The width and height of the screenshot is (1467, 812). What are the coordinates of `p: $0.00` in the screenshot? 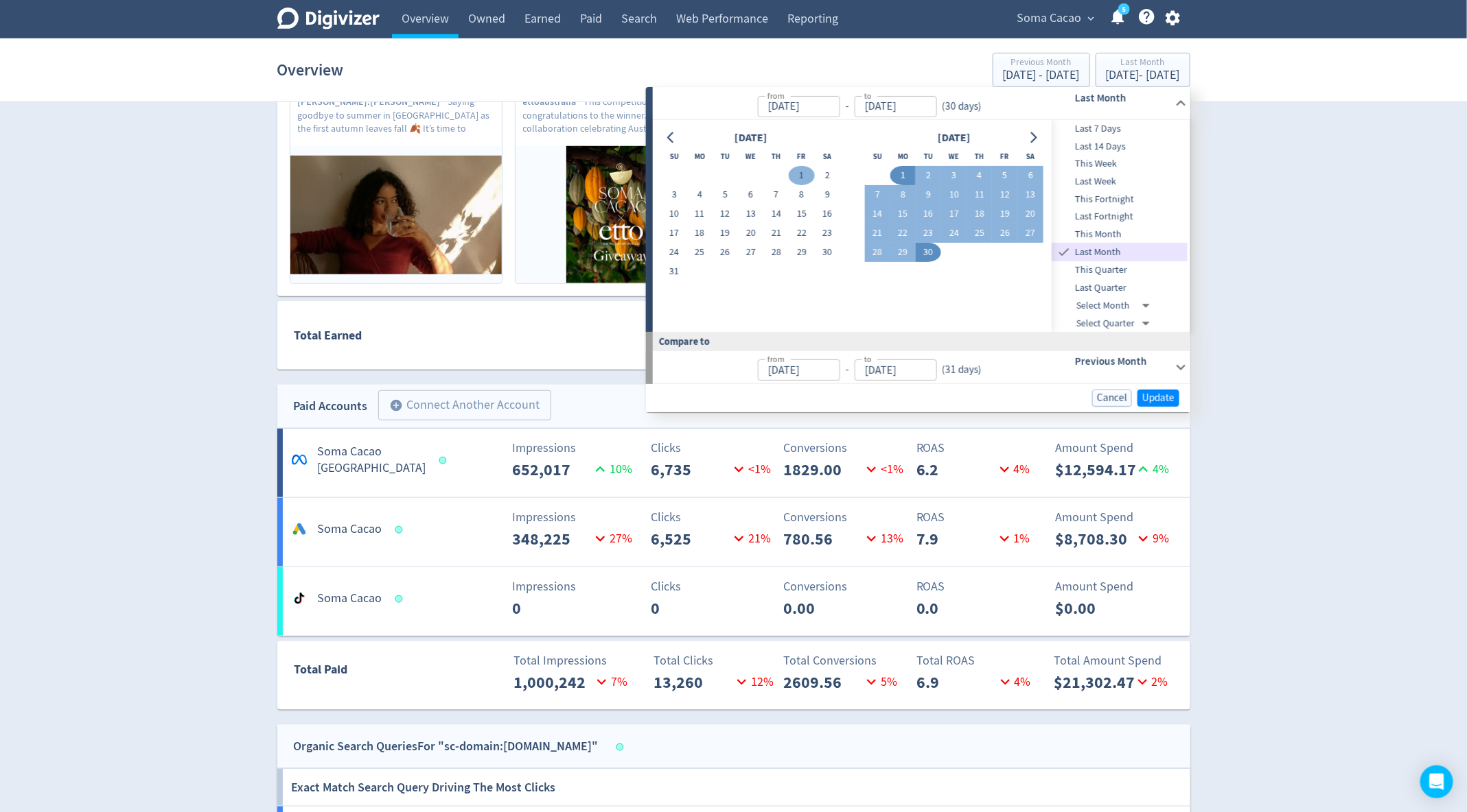 It's located at (1094, 608).